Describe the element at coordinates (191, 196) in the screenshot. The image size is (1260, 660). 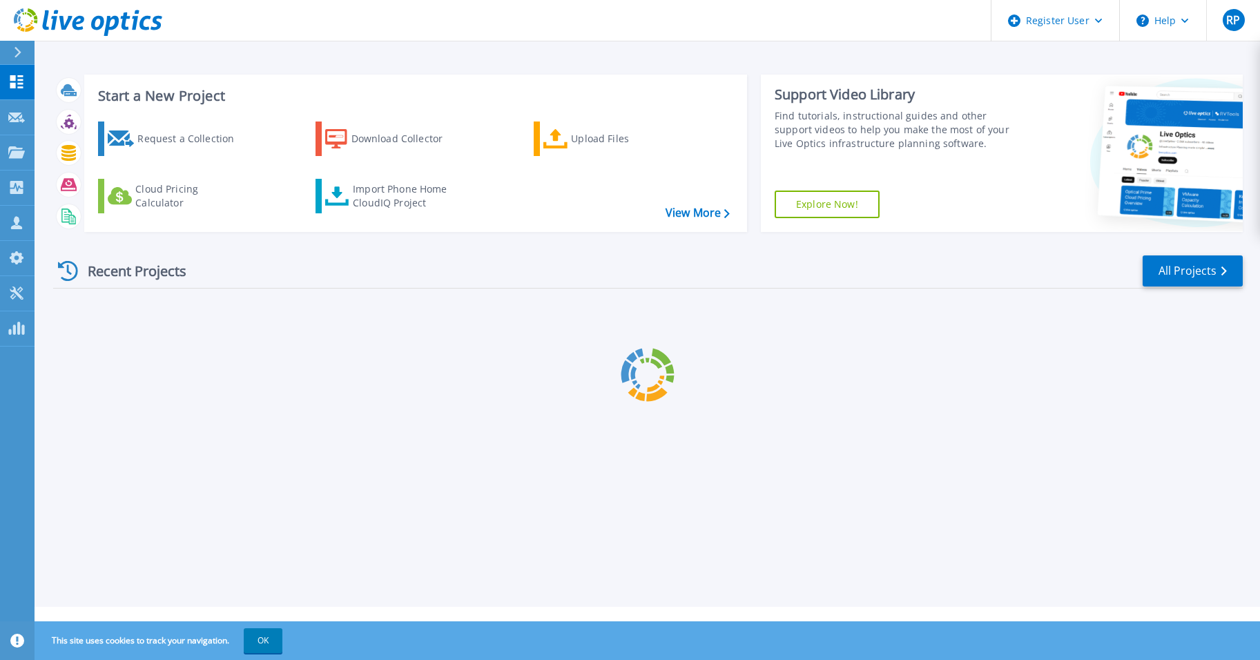
I see `div: Cloud Pricing Calculator` at that location.